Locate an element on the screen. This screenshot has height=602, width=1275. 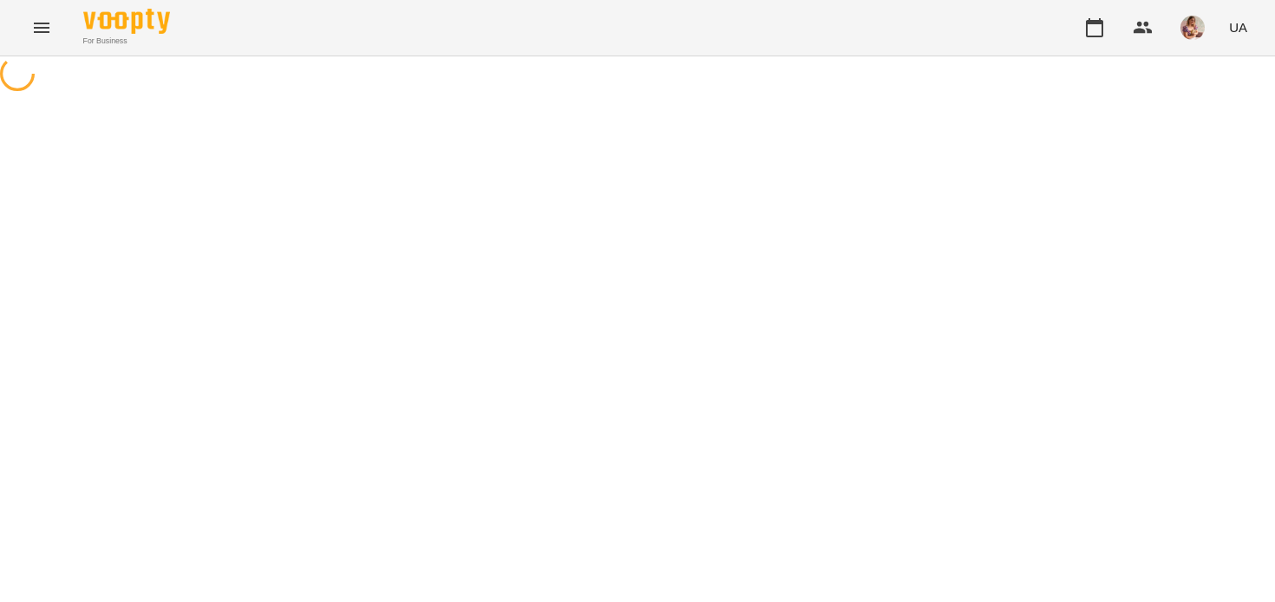
span: For Business is located at coordinates (127, 41).